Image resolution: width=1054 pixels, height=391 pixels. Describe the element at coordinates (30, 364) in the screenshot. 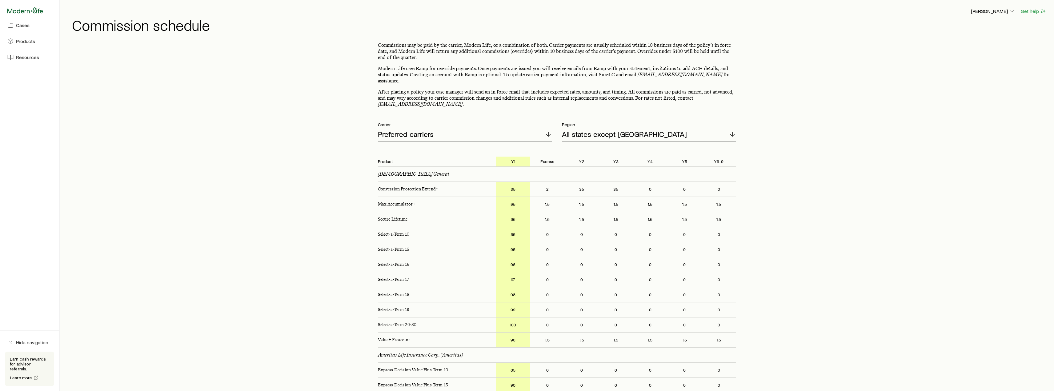

I see `p: Earn cash rewards for advisor referrals.` at that location.